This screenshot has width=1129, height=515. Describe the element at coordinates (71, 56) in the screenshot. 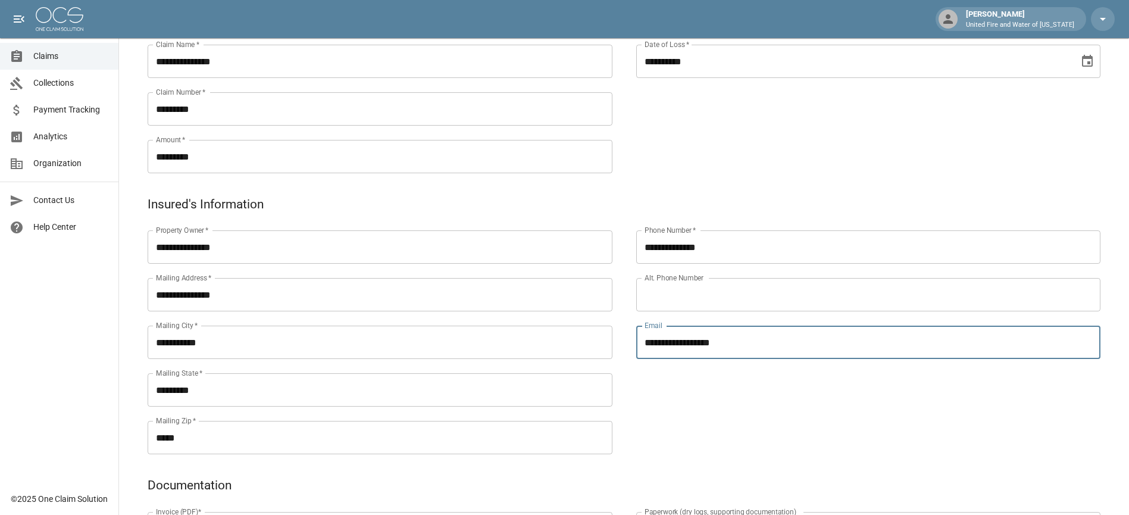

I see `span: Claims` at that location.